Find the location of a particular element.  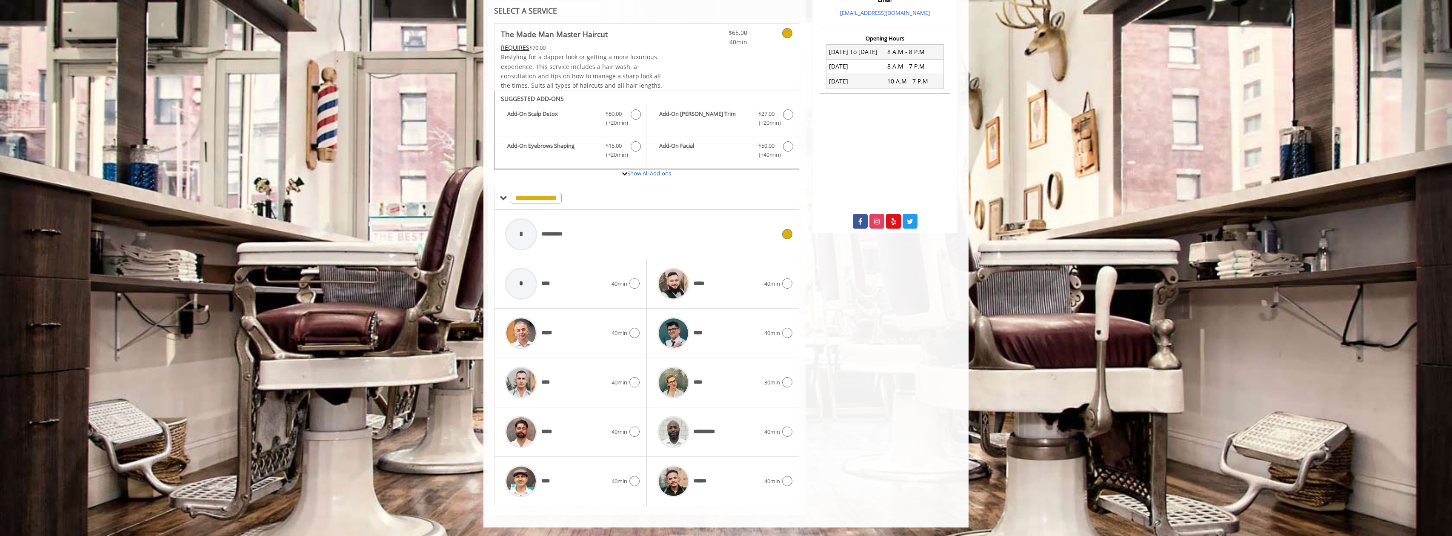

div: SELECT A SERVICE is located at coordinates (646, 11).